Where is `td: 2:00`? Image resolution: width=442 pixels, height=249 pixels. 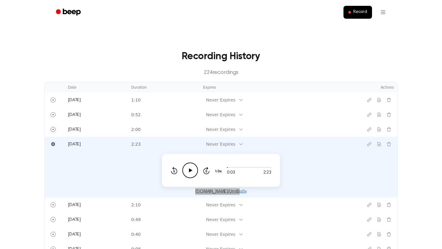 td: 2:00 is located at coordinates (163, 130).